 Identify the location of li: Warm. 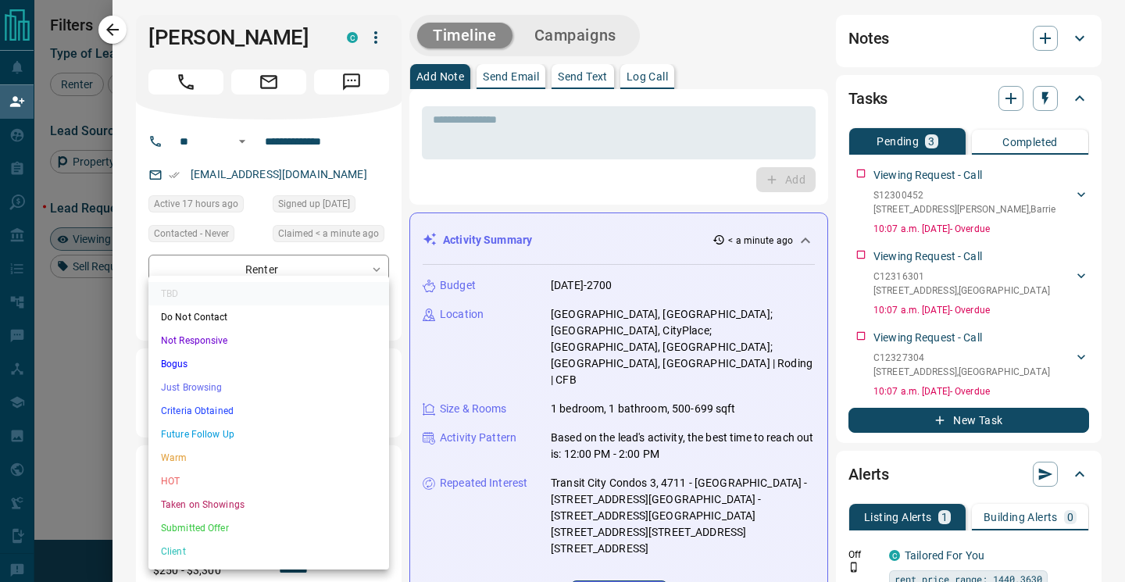
(269, 458).